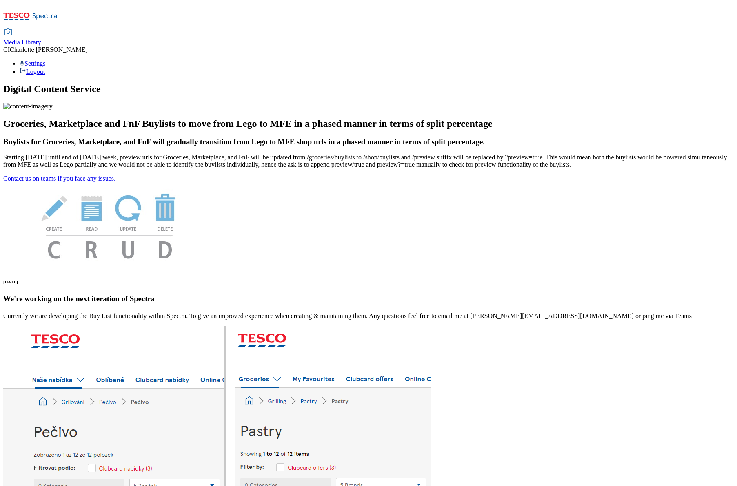  What do you see at coordinates (109, 225) in the screenshot?
I see `img: News Image` at bounding box center [109, 225].